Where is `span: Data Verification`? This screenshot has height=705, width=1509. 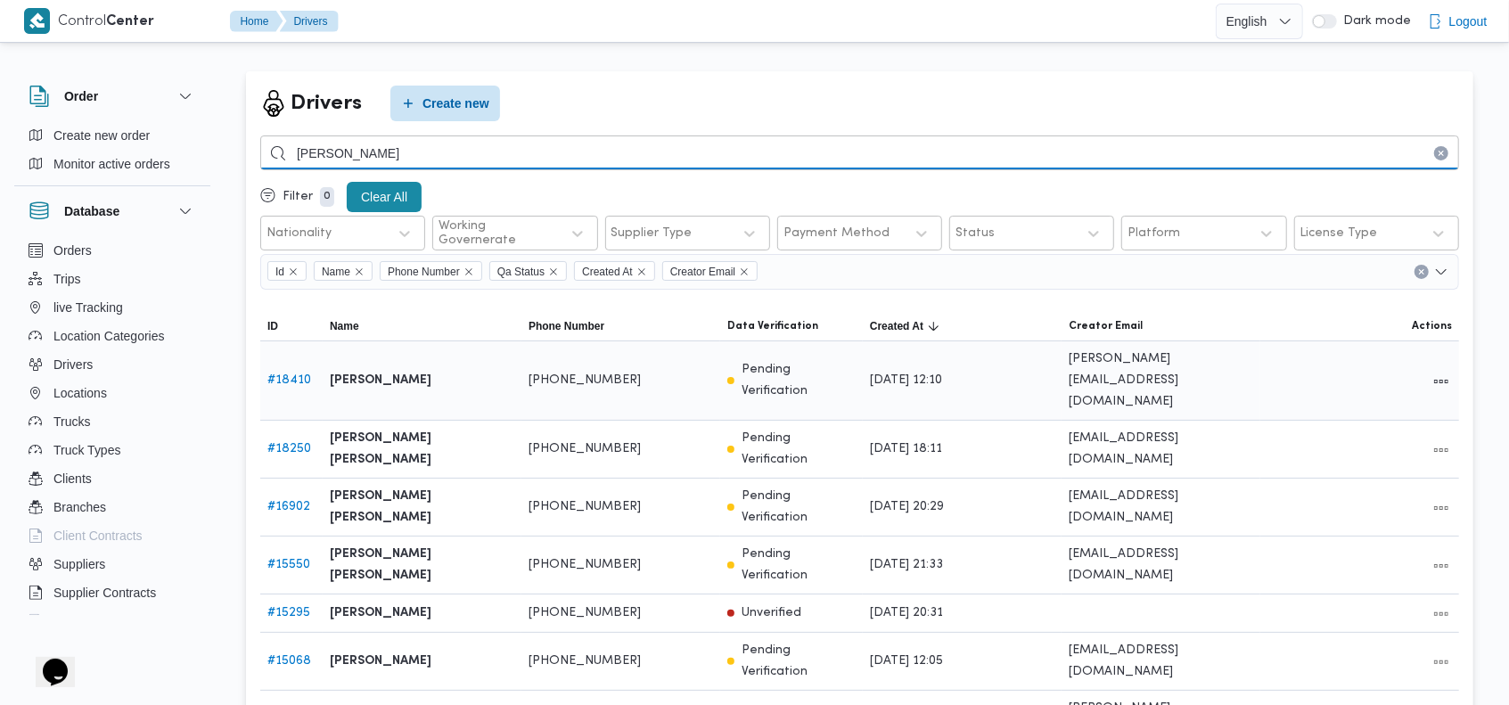
span: Data Verification is located at coordinates (773, 326).